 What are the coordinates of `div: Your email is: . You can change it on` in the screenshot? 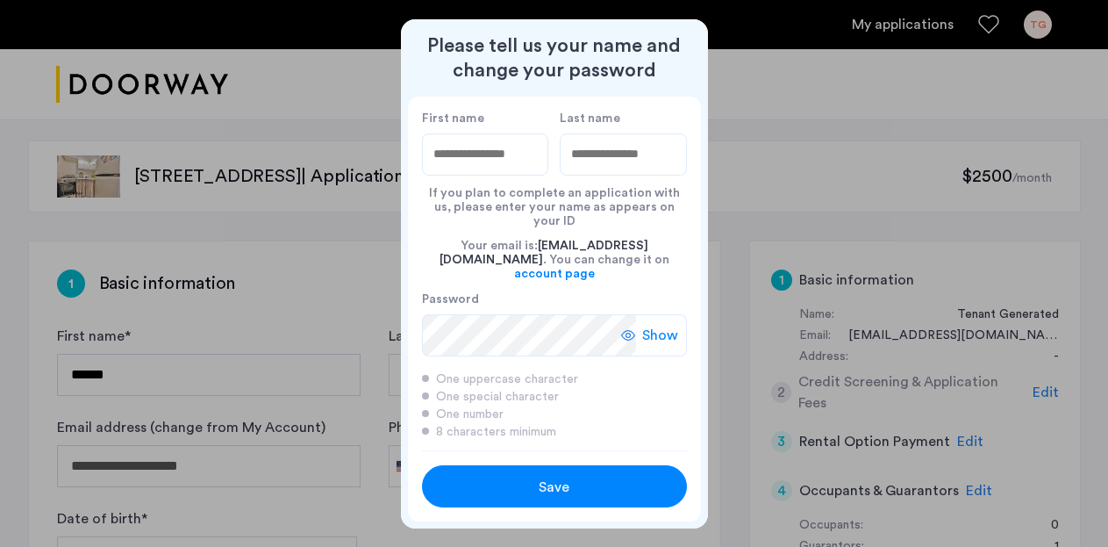 It's located at (555, 260).